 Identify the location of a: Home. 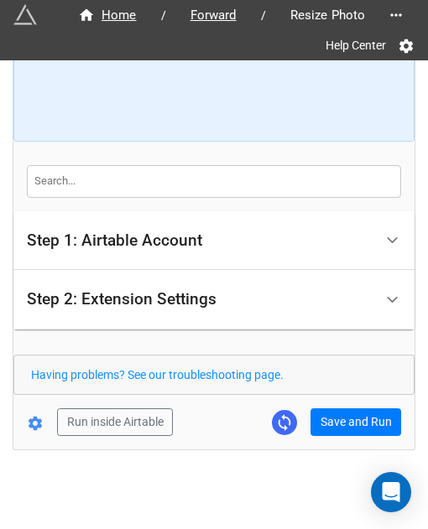
(107, 15).